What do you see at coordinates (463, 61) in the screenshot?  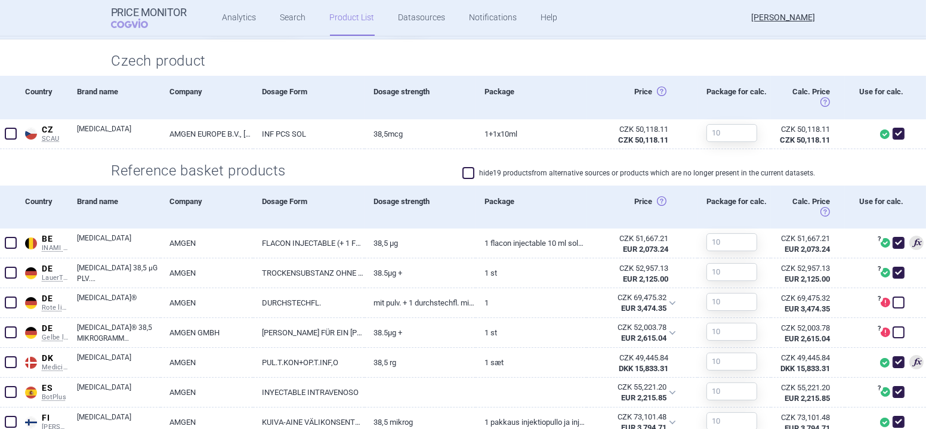 I see `h2: Czech product` at bounding box center [463, 61].